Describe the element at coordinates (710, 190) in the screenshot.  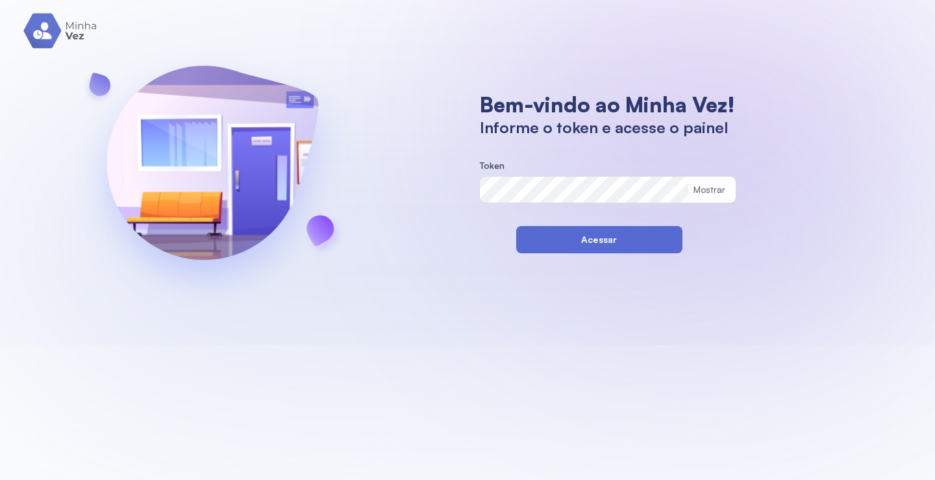
I see `div: Mostrar` at that location.